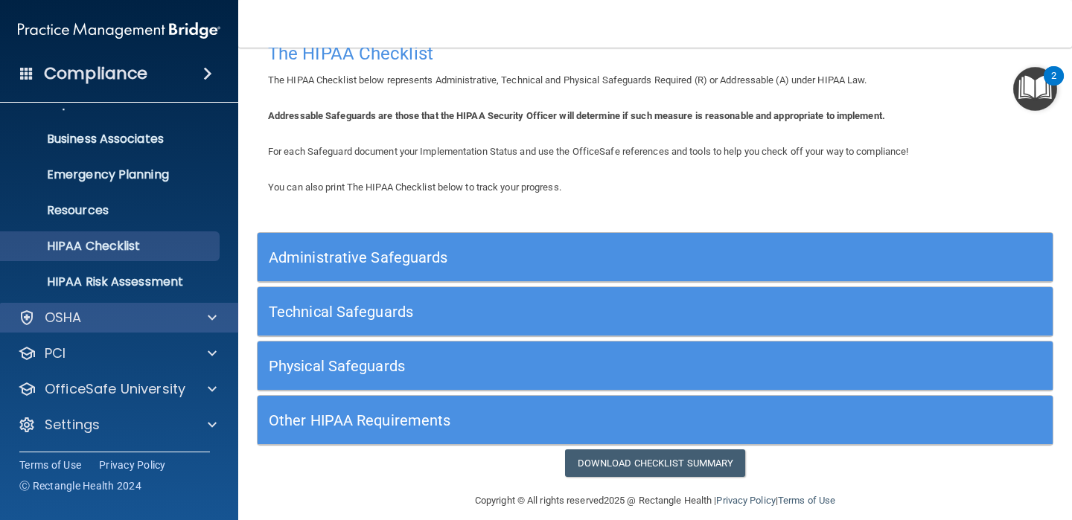  Describe the element at coordinates (555, 366) in the screenshot. I see `h5: Physical Safeguards` at that location.